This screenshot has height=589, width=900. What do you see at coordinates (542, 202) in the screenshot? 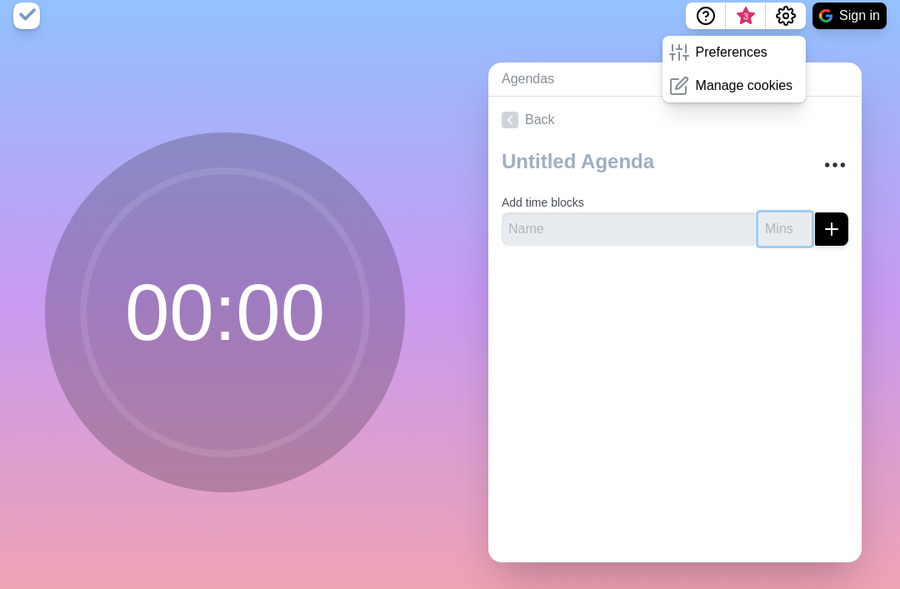
I see `label: Add time blocks` at bounding box center [542, 202].